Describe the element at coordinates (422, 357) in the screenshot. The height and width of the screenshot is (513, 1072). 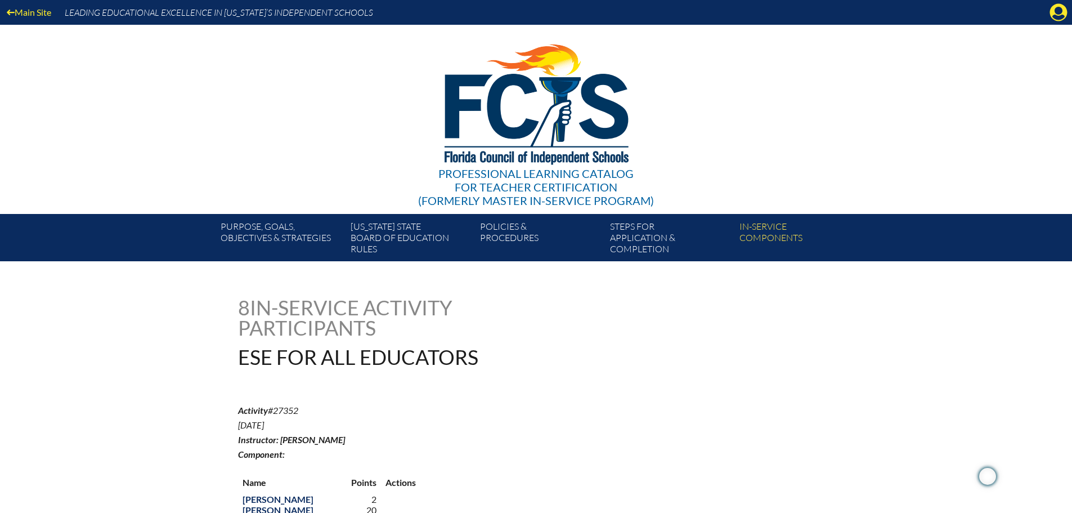
I see `h1: ESE For All Educators` at that location.